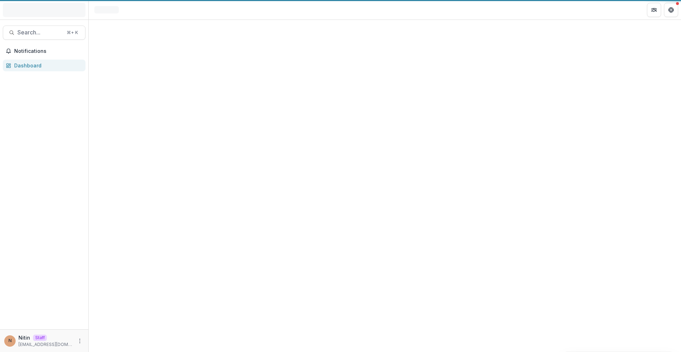 The image size is (681, 352). Describe the element at coordinates (40, 338) in the screenshot. I see `p: Staff` at that location.